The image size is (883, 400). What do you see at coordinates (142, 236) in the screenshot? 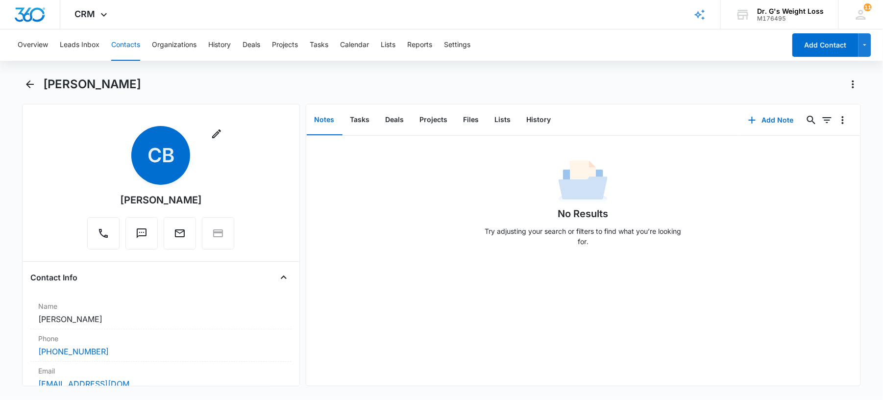
I see `a: Text` at bounding box center [142, 236].